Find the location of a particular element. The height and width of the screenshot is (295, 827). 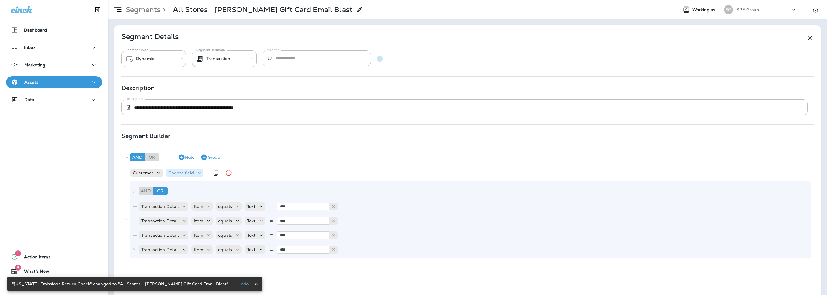

div: Transaction is located at coordinates (221, 59).